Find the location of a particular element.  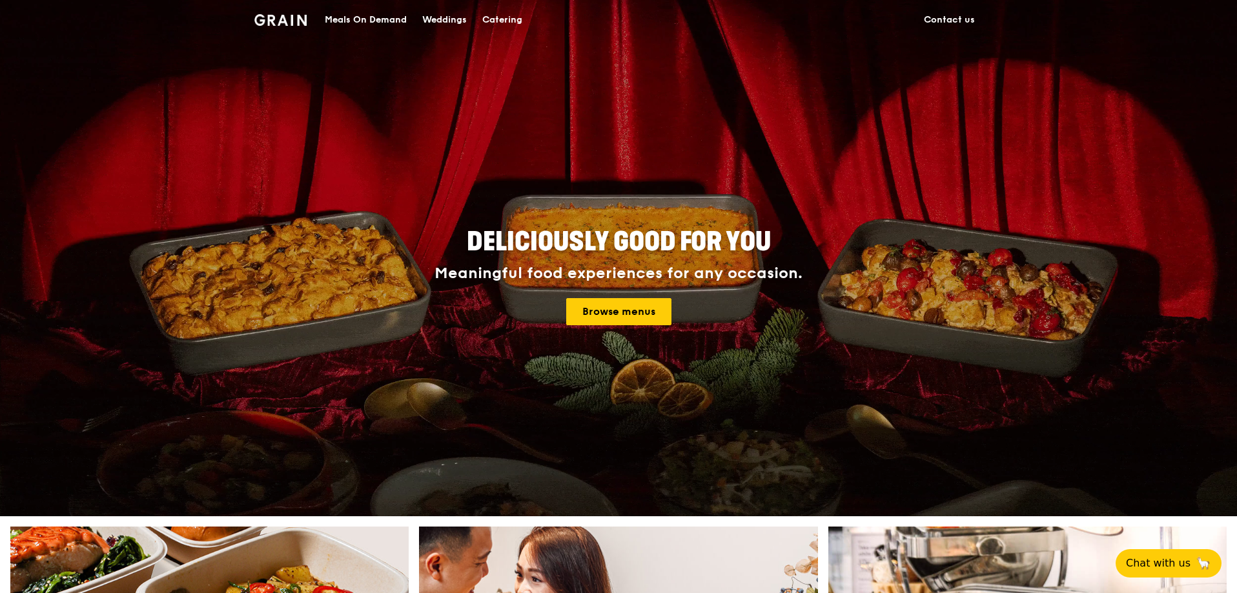

div: Meaningful food experiences for any occasion. is located at coordinates (619, 274).